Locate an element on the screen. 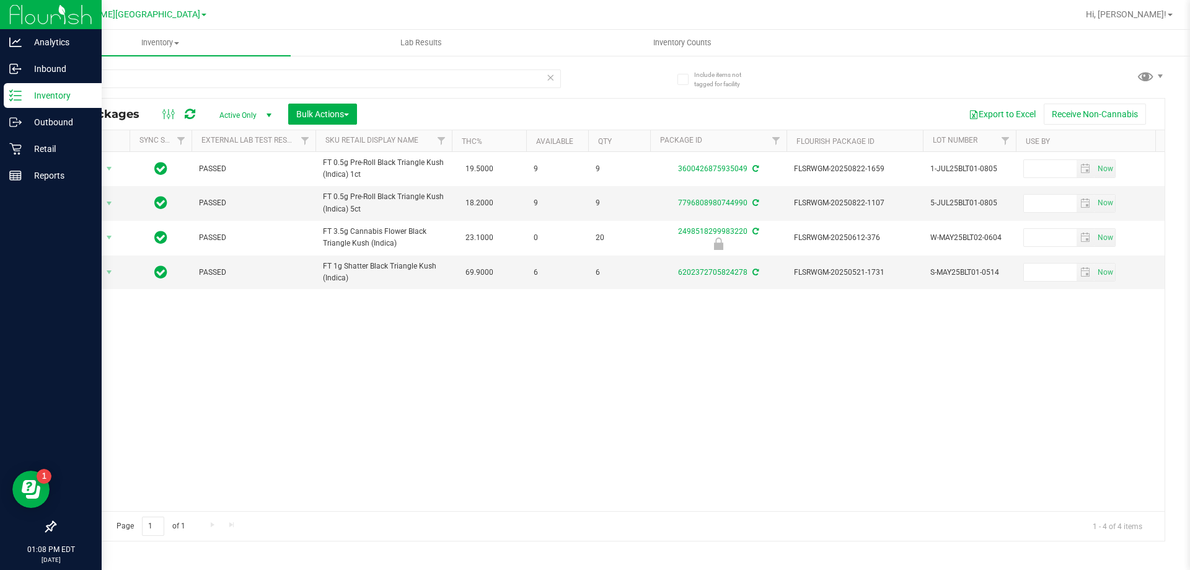 The image size is (1190, 570). a: Lot Number is located at coordinates (955, 140).